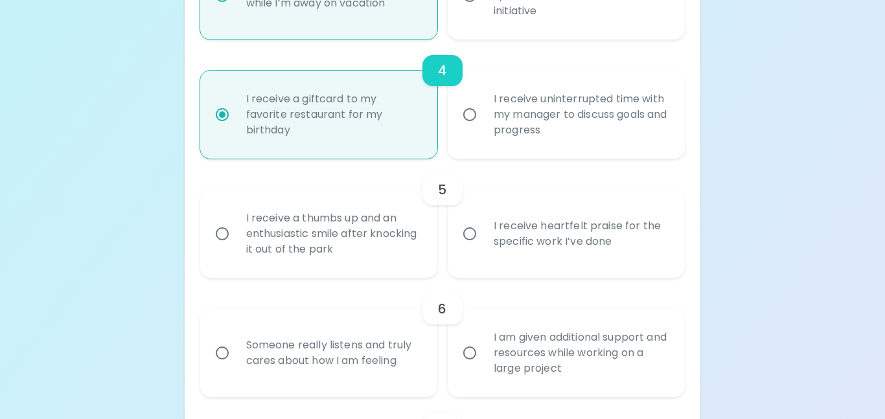  What do you see at coordinates (333, 234) in the screenshot?
I see `div: I receive a thumbs up and an enthusiastic smile after knocking it out of the park` at bounding box center [333, 234].